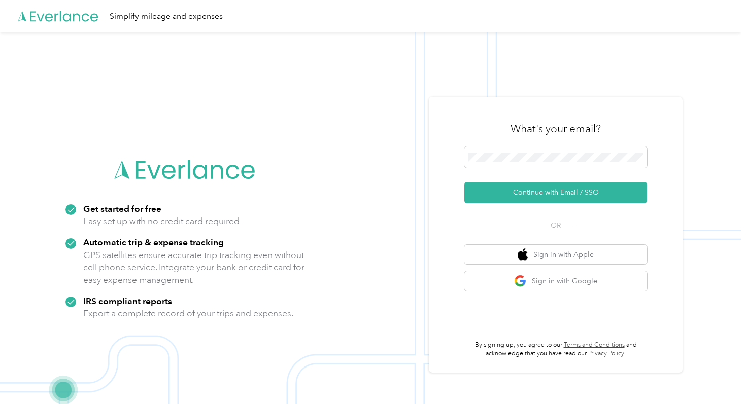 The image size is (746, 404). I want to click on button: apple logoSign in with Apple, so click(555, 255).